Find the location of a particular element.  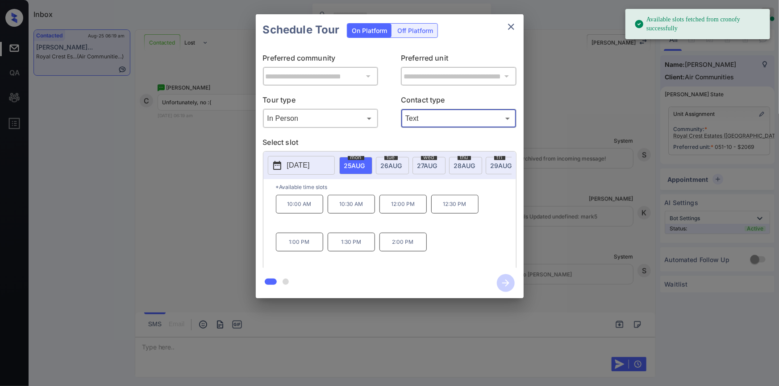

button: close is located at coordinates (511, 27).